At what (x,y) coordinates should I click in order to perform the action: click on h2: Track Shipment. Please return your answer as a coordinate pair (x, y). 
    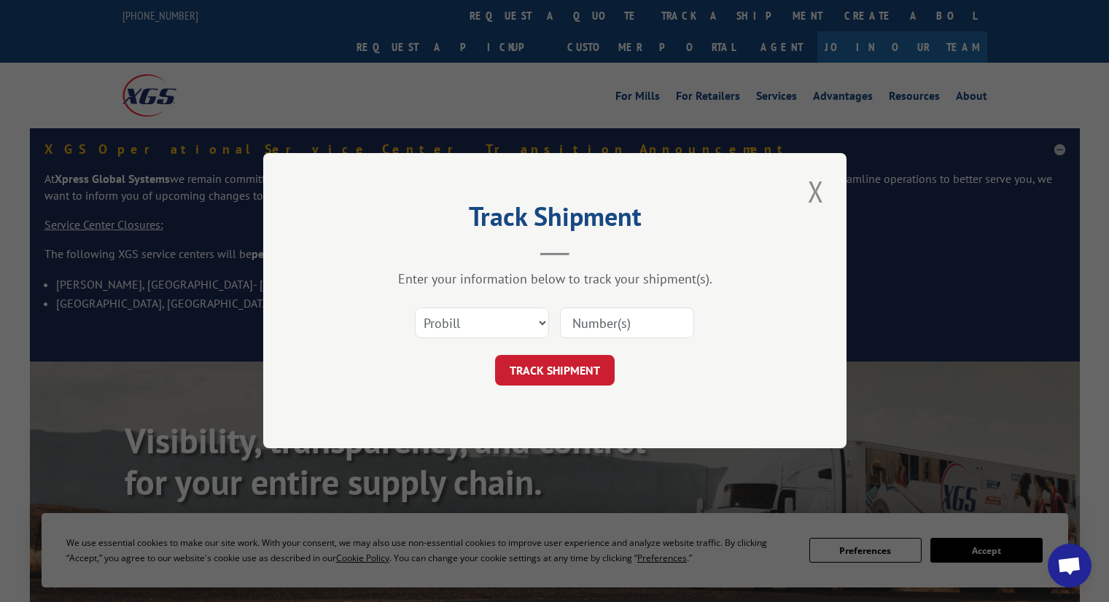
    Looking at the image, I should click on (555, 220).